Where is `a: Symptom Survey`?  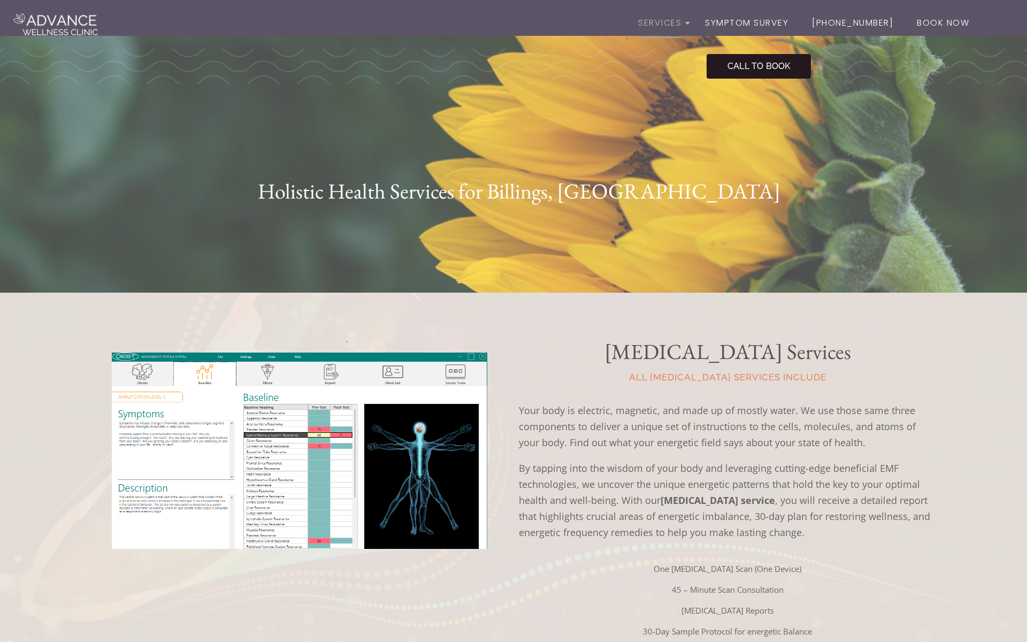 a: Symptom Survey is located at coordinates (747, 24).